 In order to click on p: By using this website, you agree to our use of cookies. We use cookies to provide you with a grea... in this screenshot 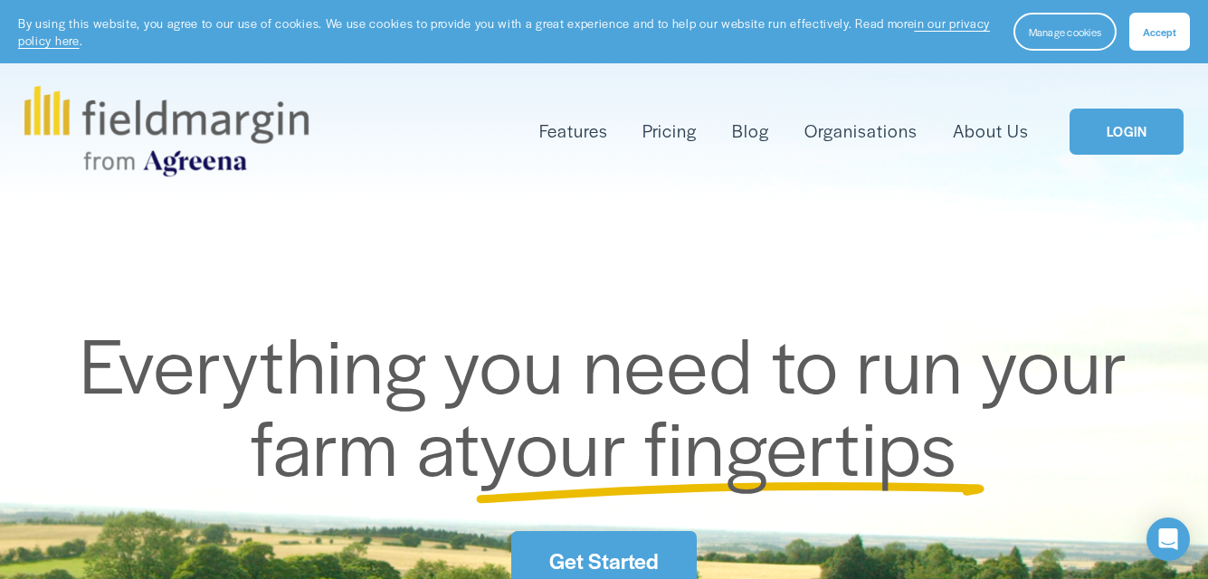, I will do `click(507, 32)`.